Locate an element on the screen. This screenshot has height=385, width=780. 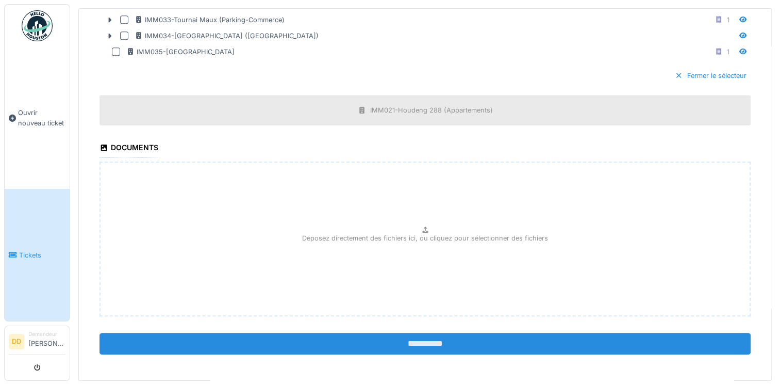
div: IMM033-Tournai Maux (Parking-Commerce) is located at coordinates (209, 20).